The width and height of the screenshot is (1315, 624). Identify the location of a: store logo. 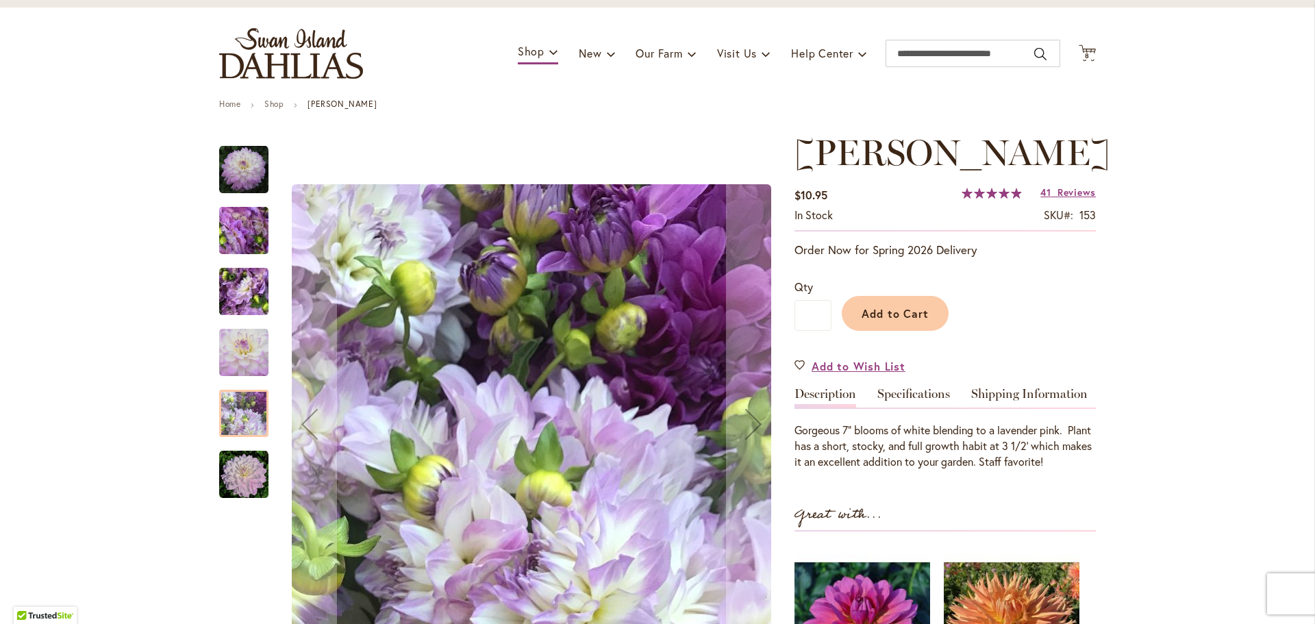
(291, 53).